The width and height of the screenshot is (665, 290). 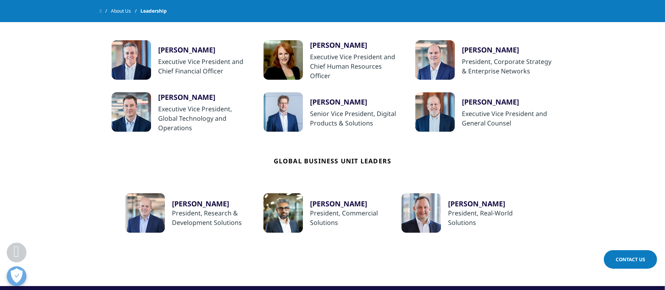 I want to click on span: Contact Us, so click(x=631, y=259).